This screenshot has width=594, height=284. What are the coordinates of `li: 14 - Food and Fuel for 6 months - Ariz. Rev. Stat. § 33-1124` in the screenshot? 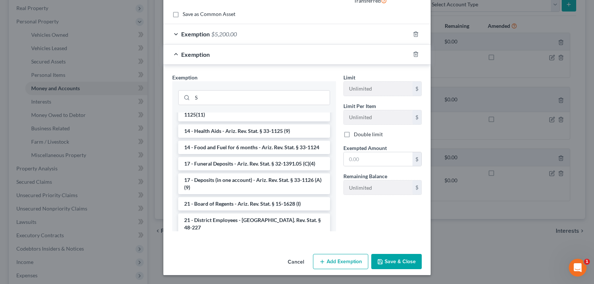 It's located at (254, 147).